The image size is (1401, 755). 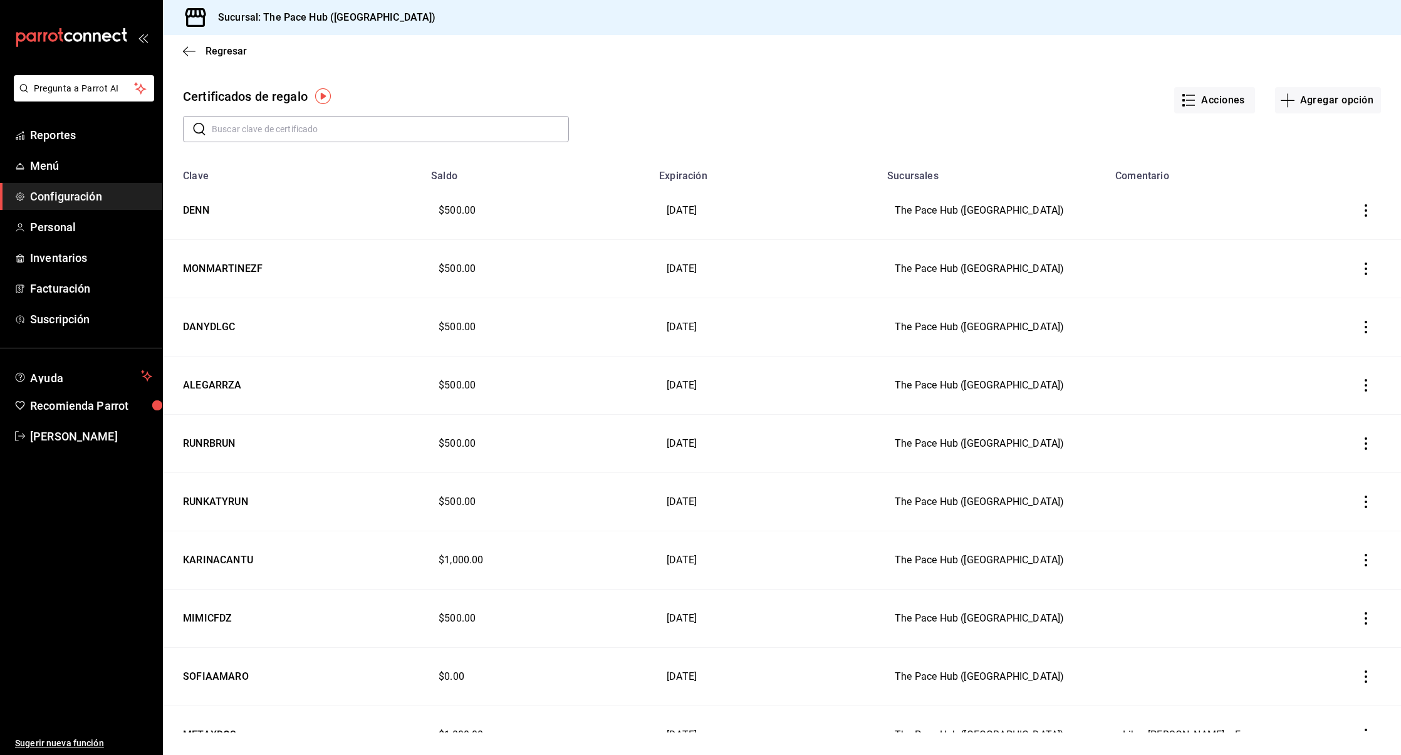 What do you see at coordinates (323, 96) in the screenshot?
I see `button: Tooltip marker` at bounding box center [323, 96].